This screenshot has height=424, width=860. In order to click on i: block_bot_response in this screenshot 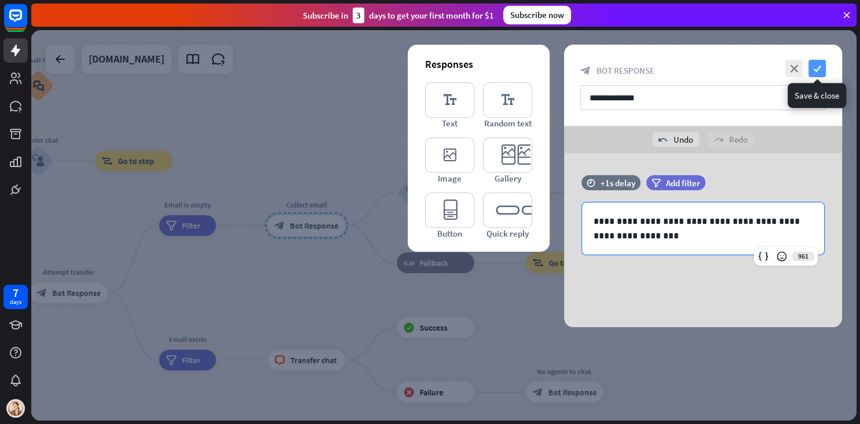, I will do `click(586, 71)`.